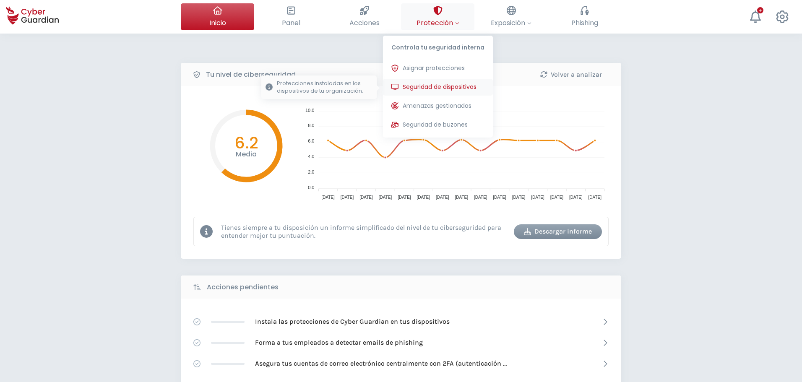  I want to click on p: Tienes siempre a tu disposición un informe simplificado del nivel de tu ciberseguridad para enten..., so click(364, 232).